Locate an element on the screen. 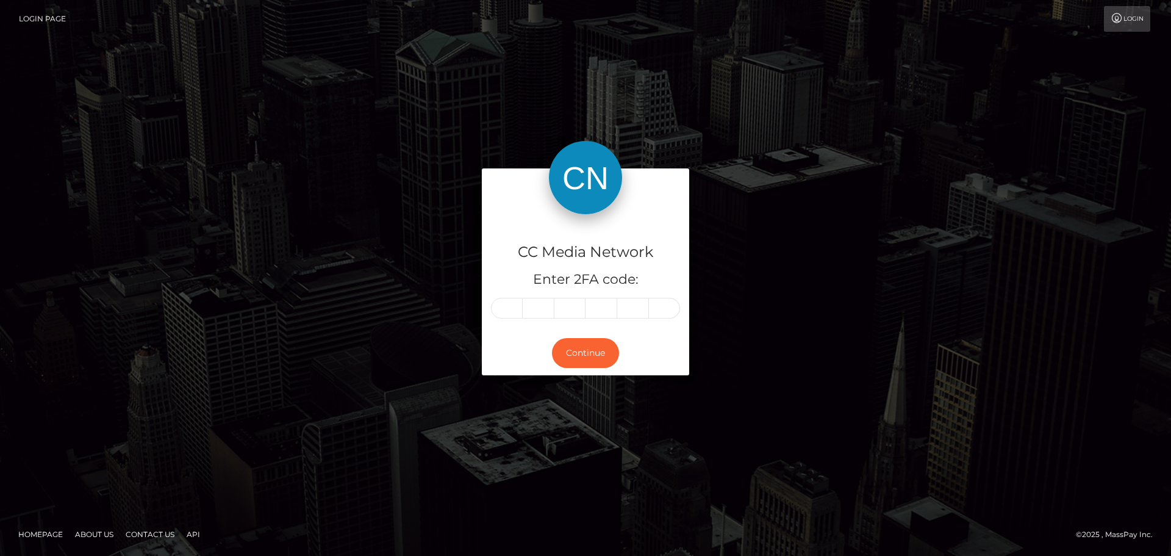 This screenshot has width=1171, height=556. a: Homepage is located at coordinates (40, 534).